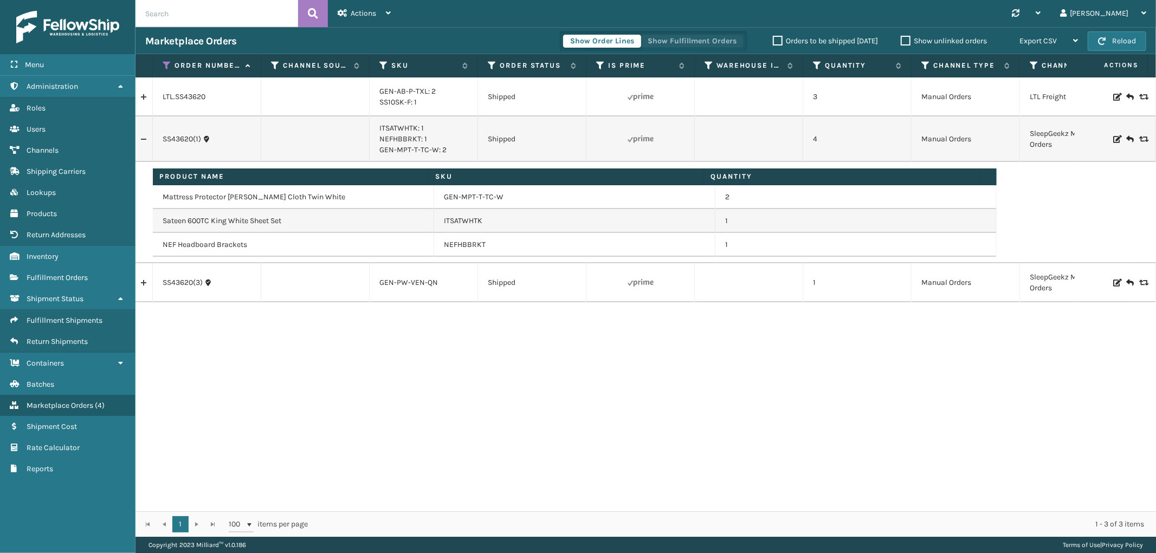 The image size is (1156, 553). What do you see at coordinates (858, 97) in the screenshot?
I see `td: 3` at bounding box center [858, 97].